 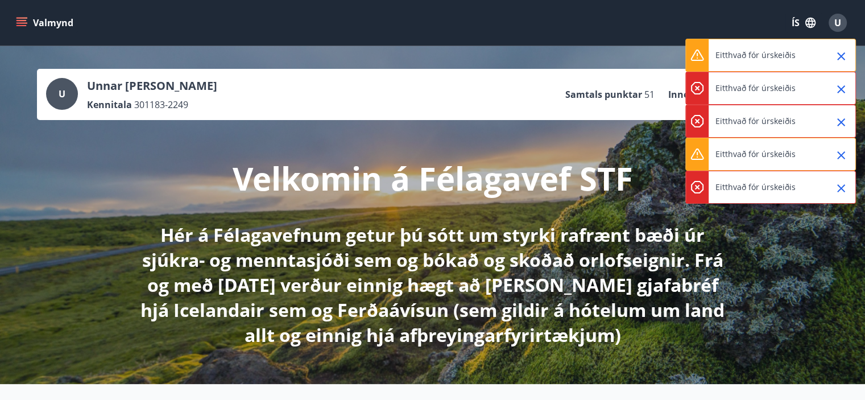 I want to click on p: Inneign :, so click(x=687, y=94).